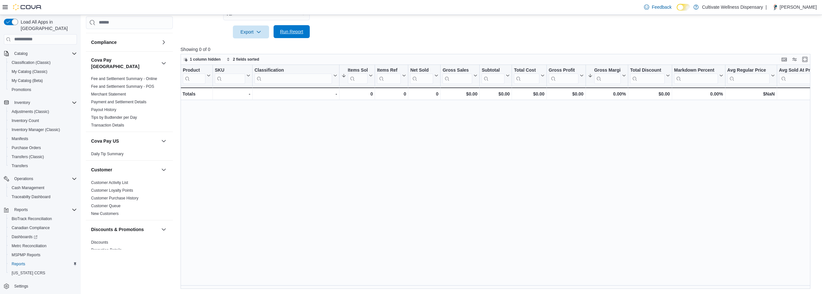 The width and height of the screenshot is (822, 294). What do you see at coordinates (43, 63) in the screenshot?
I see `span: Classification (Classic)` at bounding box center [43, 63].